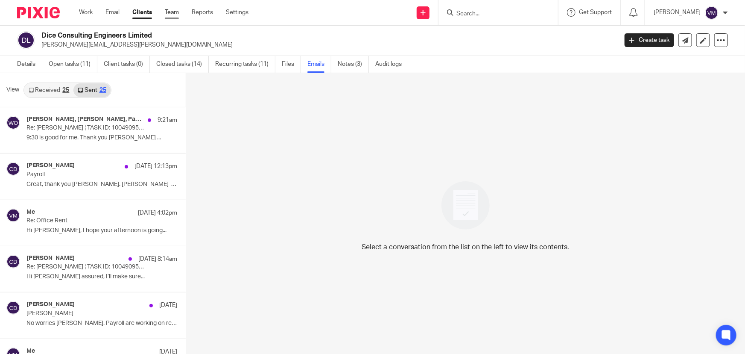 This screenshot has height=354, width=745. What do you see at coordinates (353, 64) in the screenshot?
I see `a: Notes (3)` at bounding box center [353, 64].